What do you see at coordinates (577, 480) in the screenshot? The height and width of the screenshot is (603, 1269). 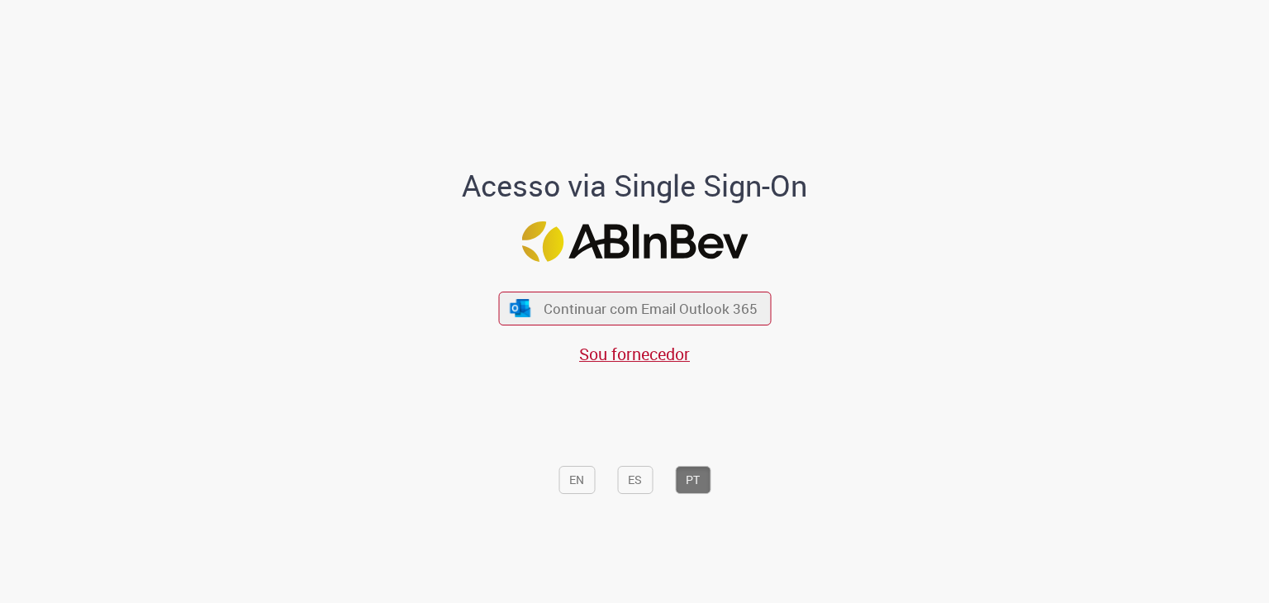 I see `button: EN` at bounding box center [577, 480].